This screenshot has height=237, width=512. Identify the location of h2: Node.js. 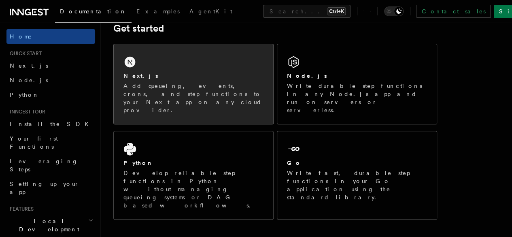
(307, 76).